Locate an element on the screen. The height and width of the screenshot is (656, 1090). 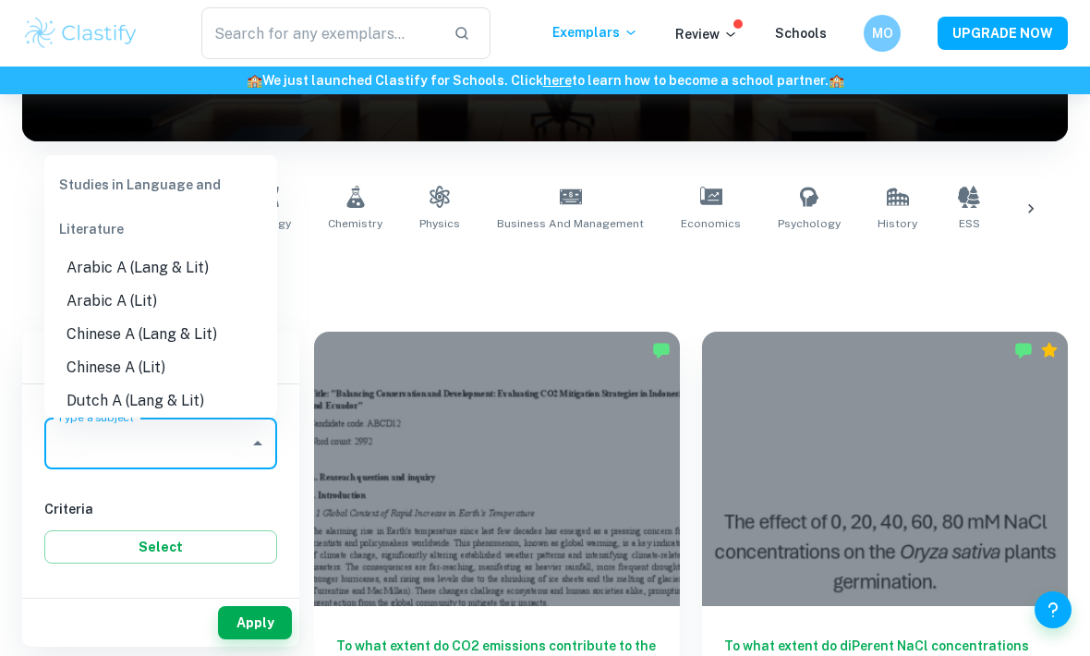
div: Premium is located at coordinates (1049, 350).